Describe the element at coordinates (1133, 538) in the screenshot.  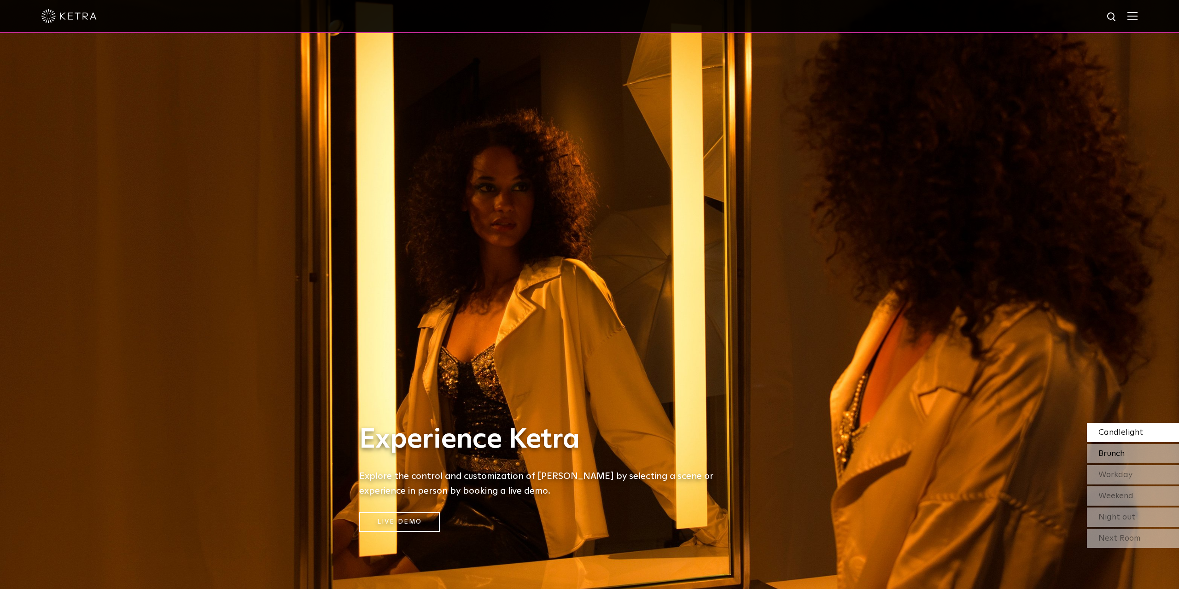
I see `div: Next Room` at that location.